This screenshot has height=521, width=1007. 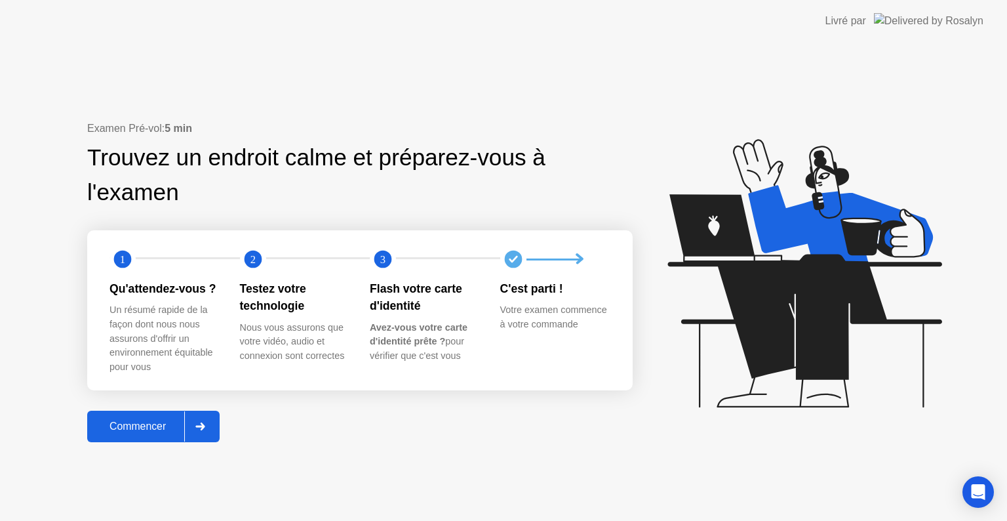 I want to click on div: Examen Pré-vol:, so click(x=360, y=129).